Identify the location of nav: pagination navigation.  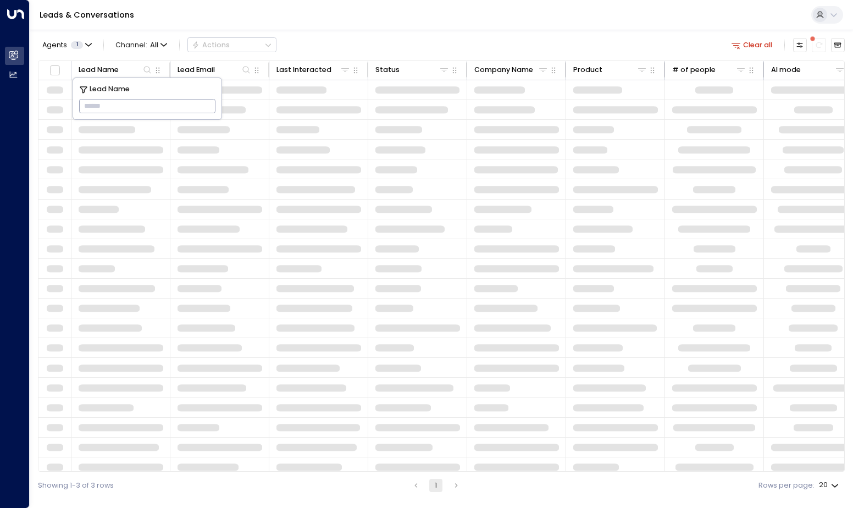
(436, 485).